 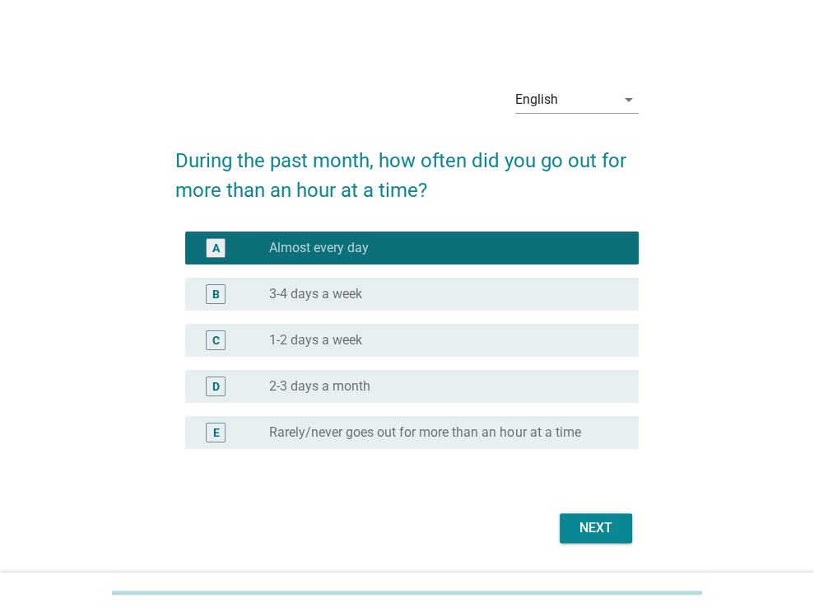 I want to click on div: Next, so click(x=596, y=528).